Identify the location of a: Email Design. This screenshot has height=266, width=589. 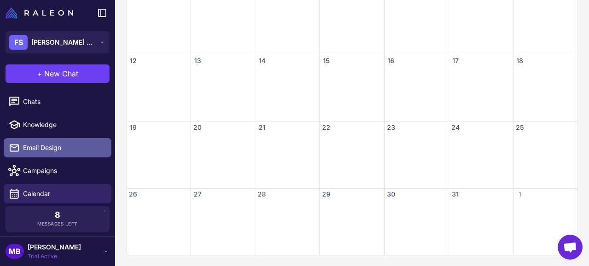
(57, 148).